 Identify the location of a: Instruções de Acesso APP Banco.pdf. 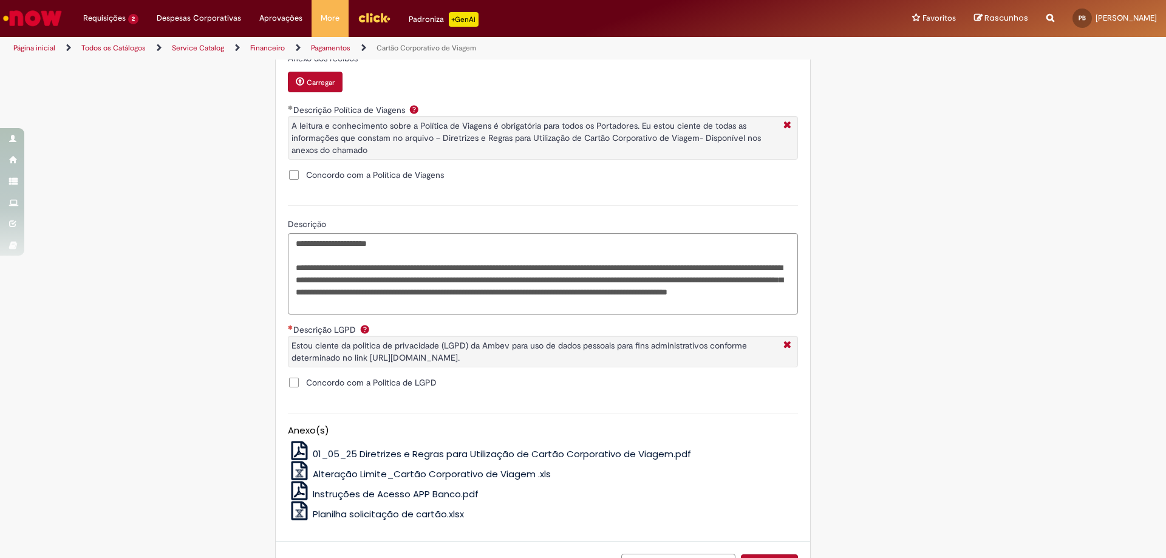
(383, 494).